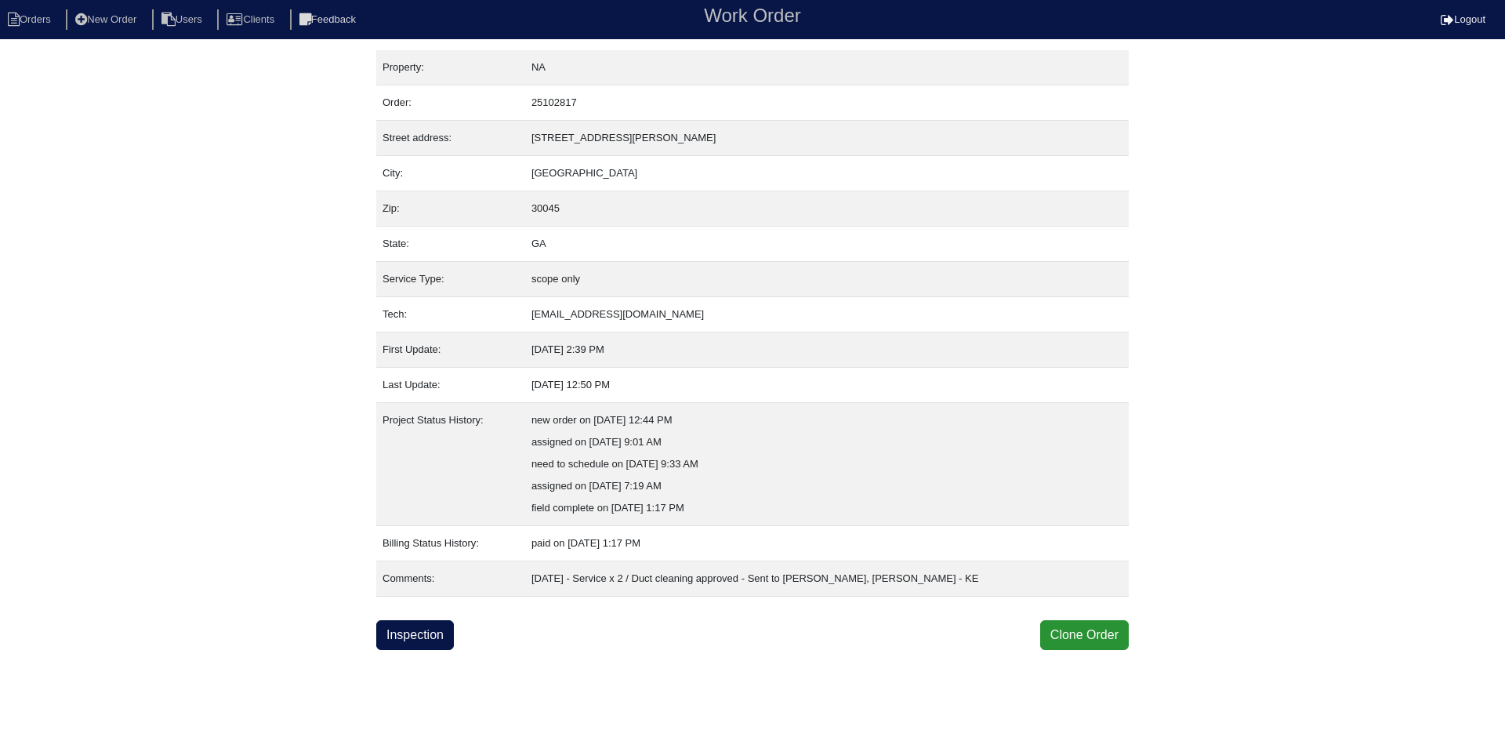 The image size is (1505, 741). What do you see at coordinates (183, 19) in the screenshot?
I see `a: Users` at bounding box center [183, 19].